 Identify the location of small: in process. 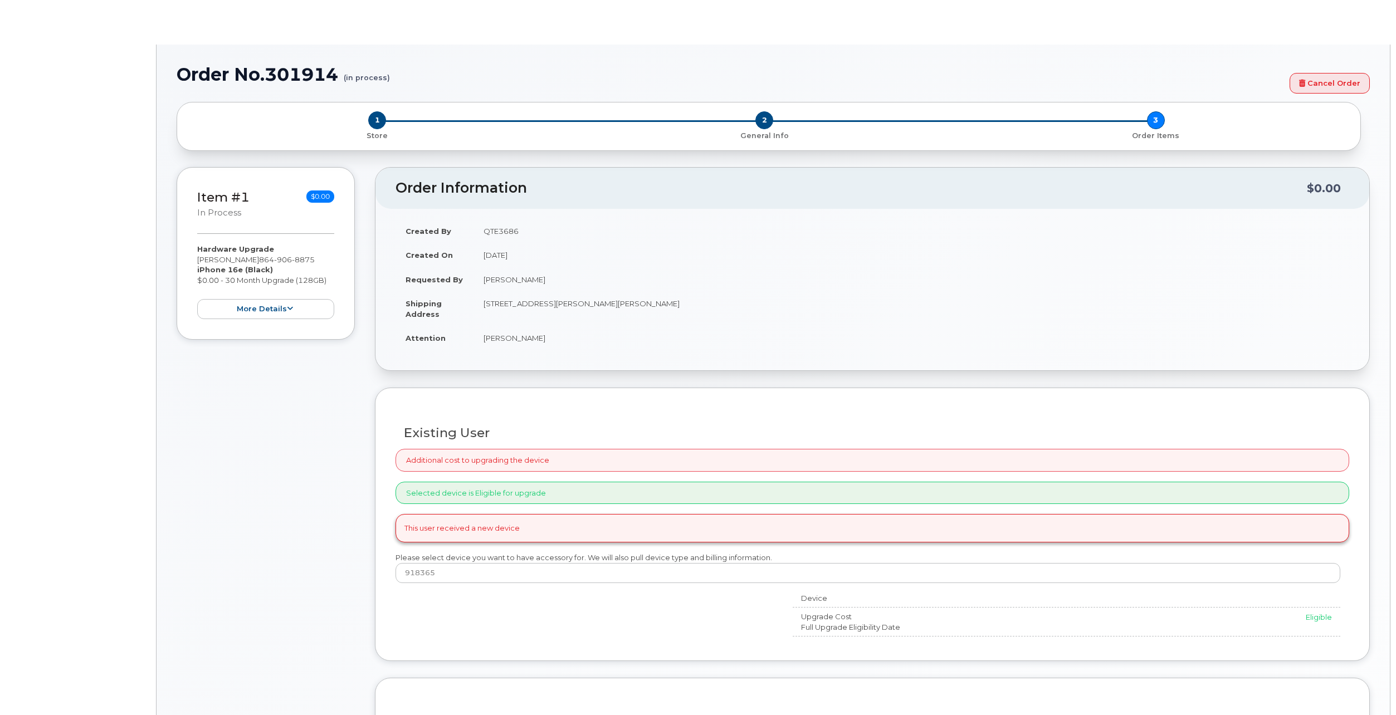
(219, 213).